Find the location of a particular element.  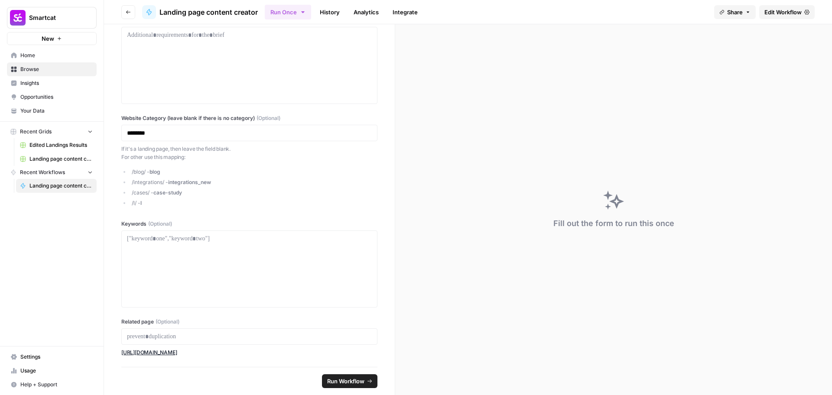

a: Integrate is located at coordinates (405, 12).